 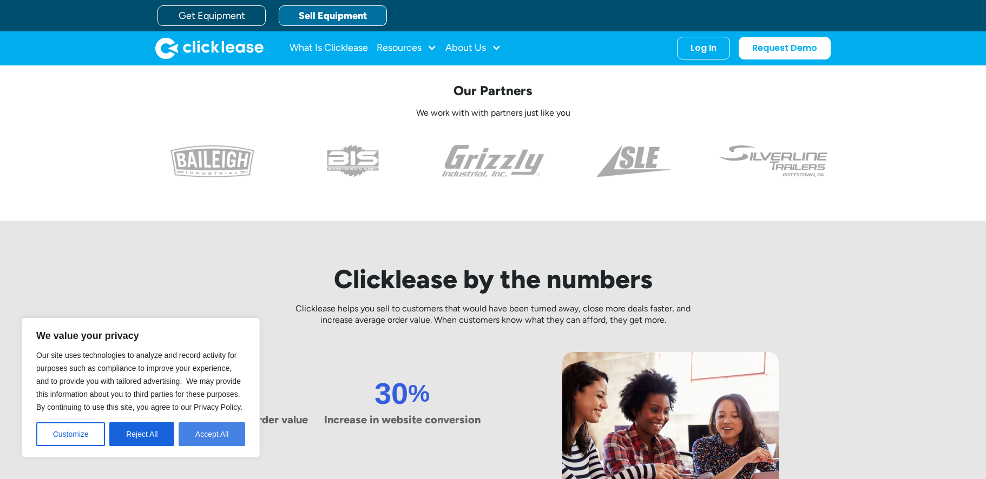 I want to click on img: undefined, so click(x=773, y=161).